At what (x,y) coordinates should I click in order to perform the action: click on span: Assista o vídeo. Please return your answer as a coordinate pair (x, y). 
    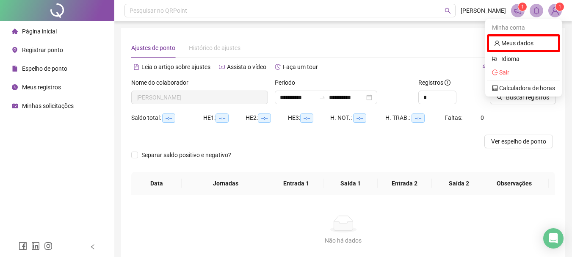
    Looking at the image, I should click on (246, 67).